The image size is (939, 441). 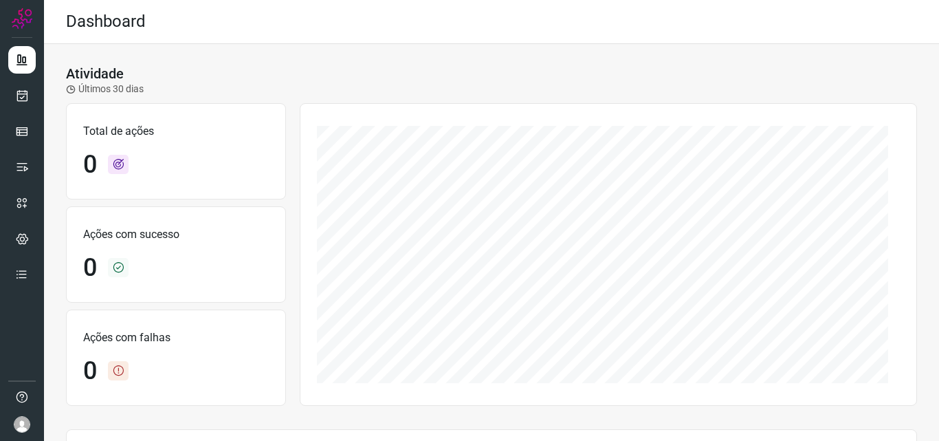 What do you see at coordinates (104, 89) in the screenshot?
I see `p: Últimos 30 dias` at bounding box center [104, 89].